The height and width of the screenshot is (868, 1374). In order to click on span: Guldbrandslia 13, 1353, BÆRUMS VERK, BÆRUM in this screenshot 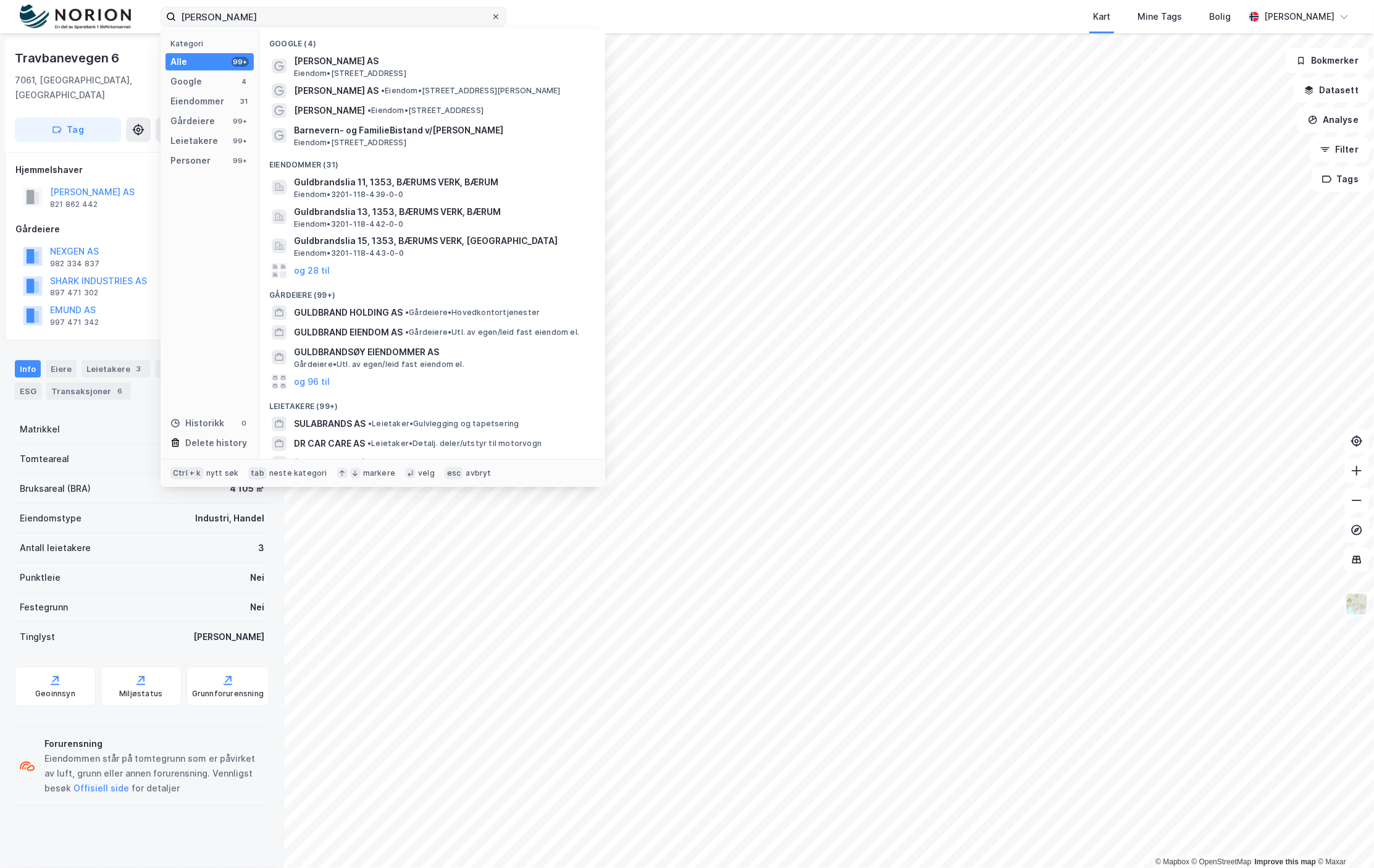, I will do `click(442, 212)`.